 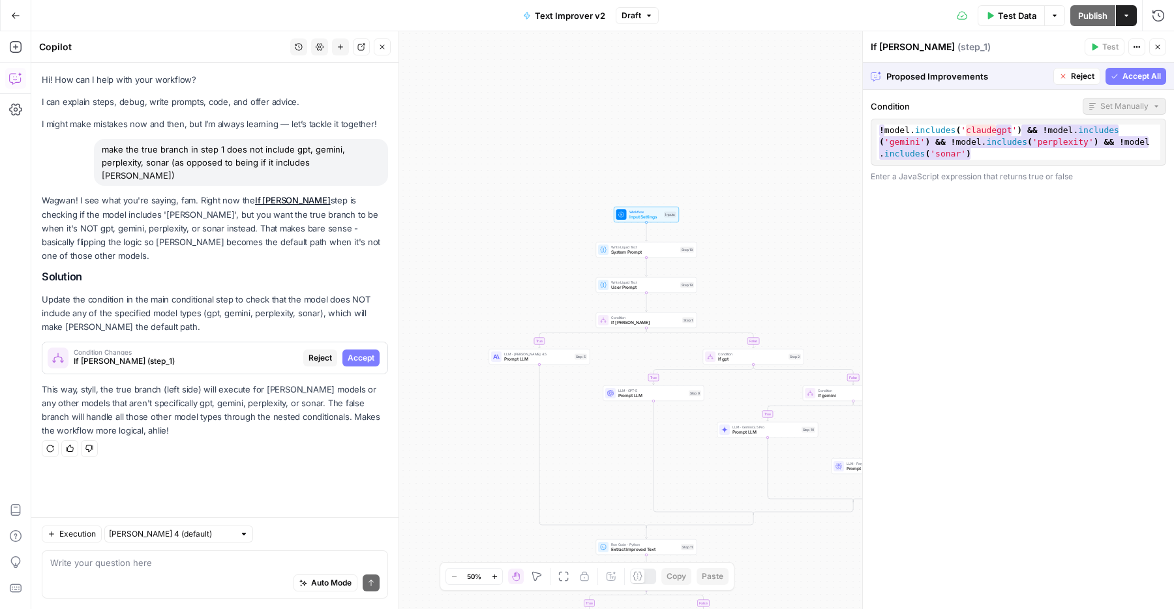 What do you see at coordinates (794, 357) in the screenshot?
I see `div: Step 2` at bounding box center [794, 357].